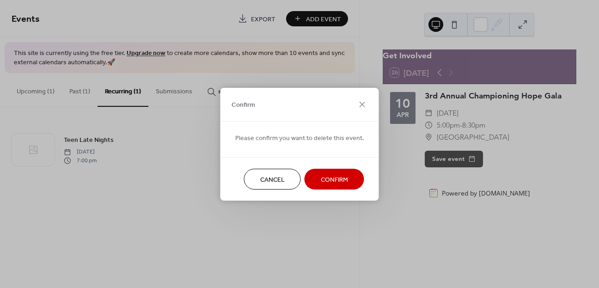  I want to click on button: Cancel, so click(272, 179).